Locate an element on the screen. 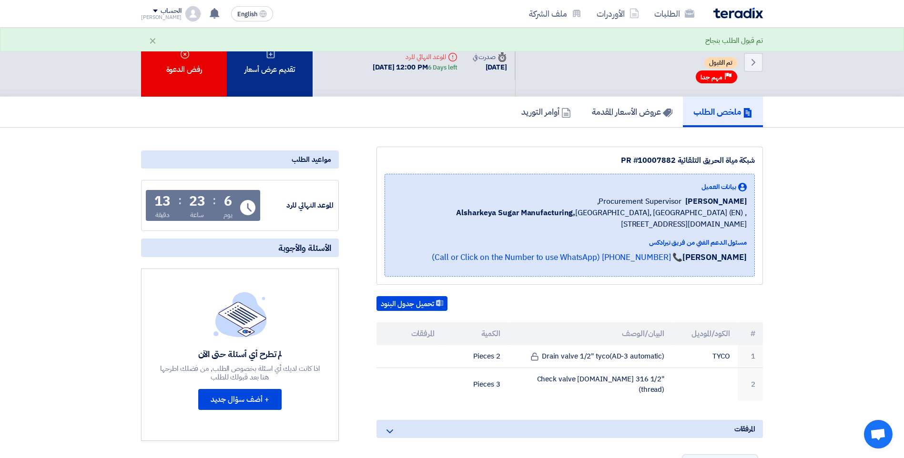 This screenshot has height=458, width=904. span: الأسئلة والأجوبة is located at coordinates (305, 248).